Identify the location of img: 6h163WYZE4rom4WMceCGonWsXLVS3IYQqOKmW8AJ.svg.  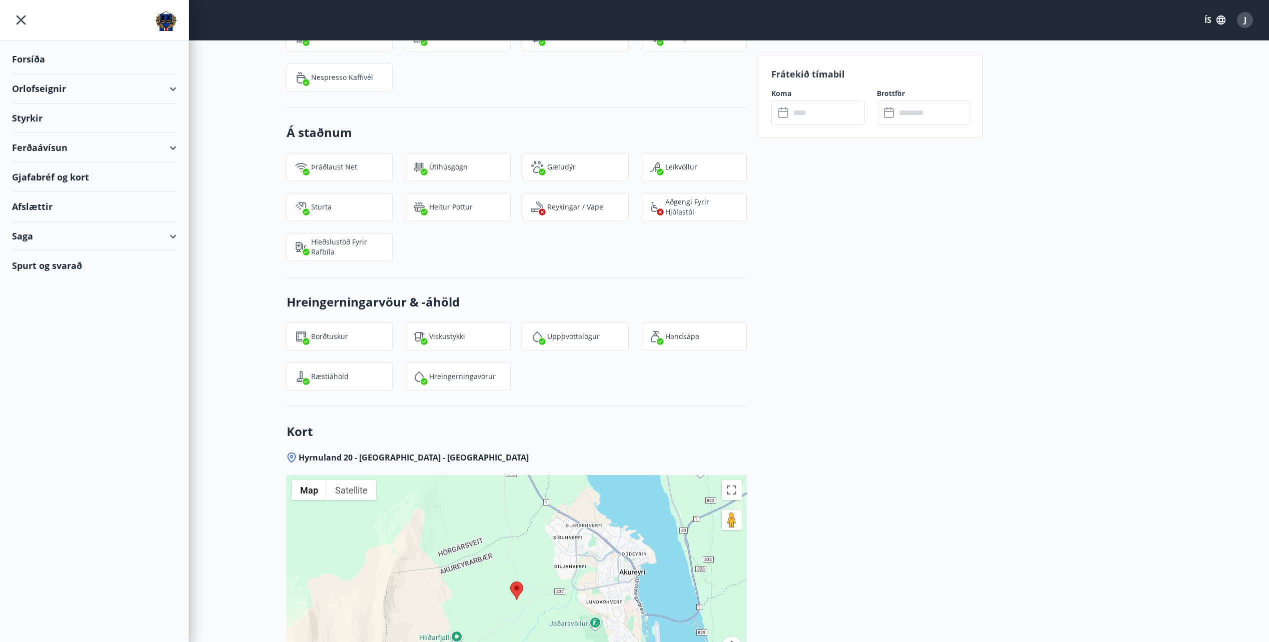
(301, 78).